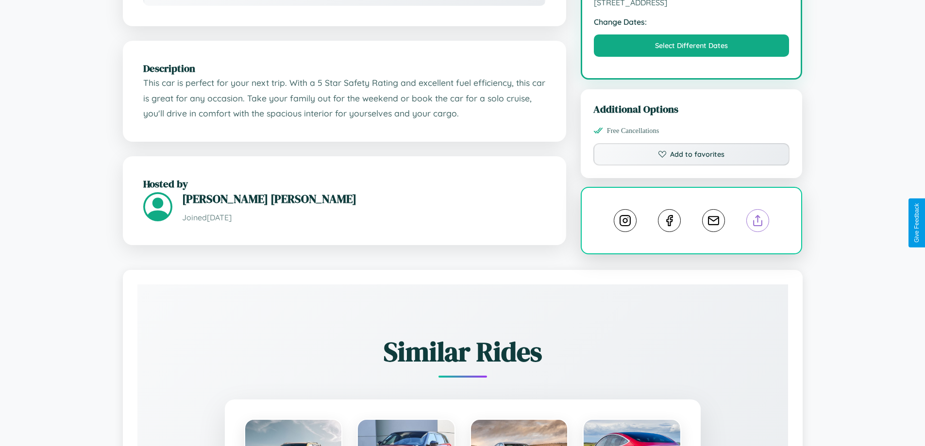 The image size is (925, 446). Describe the element at coordinates (691, 109) in the screenshot. I see `h3: Additional Options` at that location.